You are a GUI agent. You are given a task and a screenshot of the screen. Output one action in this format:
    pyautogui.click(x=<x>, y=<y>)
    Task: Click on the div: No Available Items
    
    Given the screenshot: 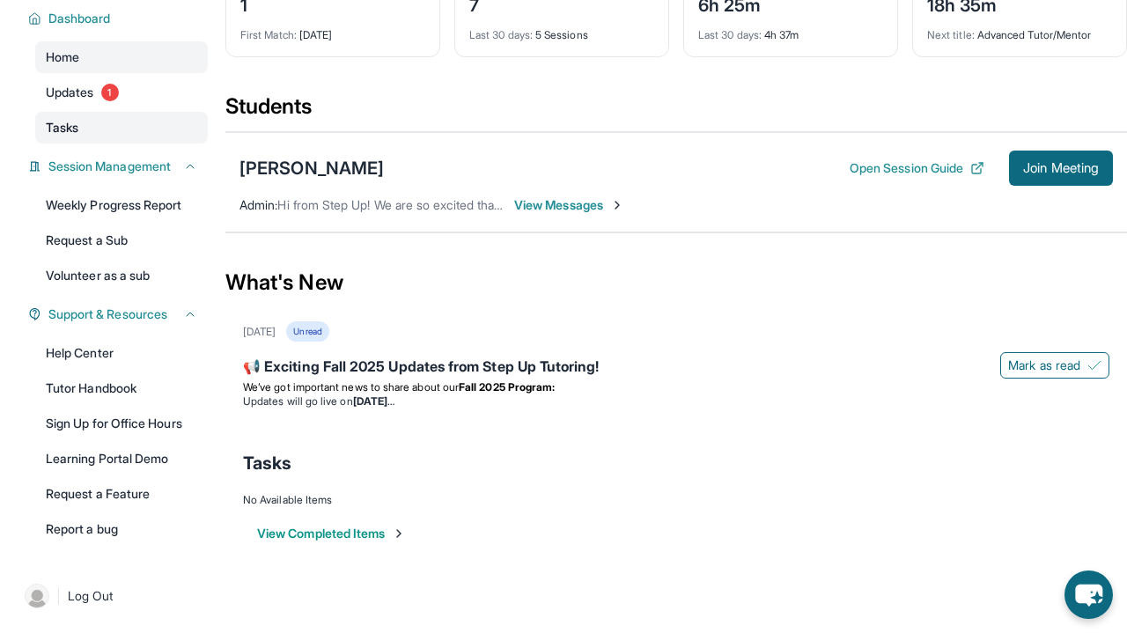 What is the action you would take?
    pyautogui.click(x=676, y=500)
    